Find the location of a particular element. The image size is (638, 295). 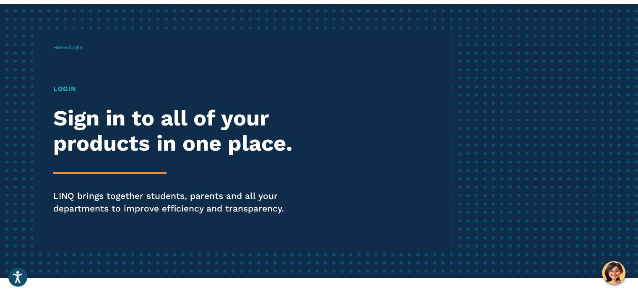

h1: Login is located at coordinates (176, 89).